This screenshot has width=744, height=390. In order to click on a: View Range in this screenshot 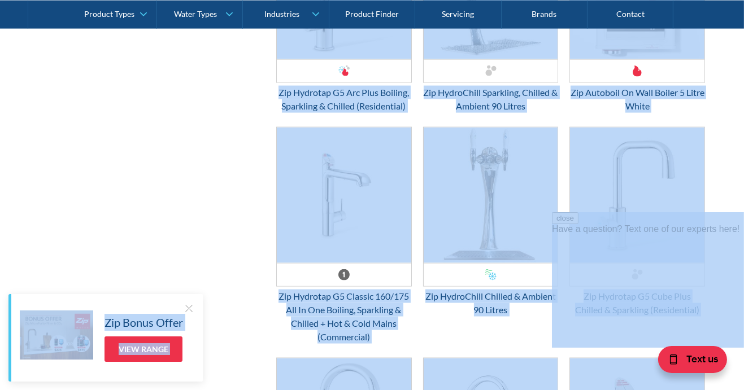, I will do `click(143, 349)`.